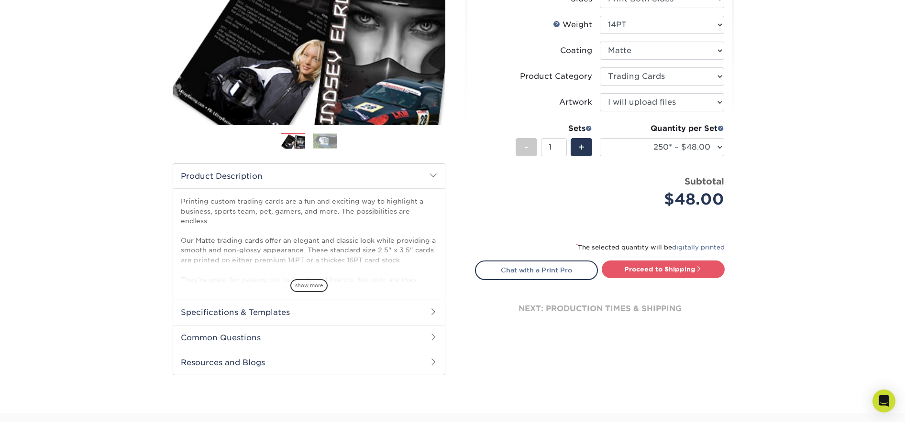  I want to click on a: Proceed to Shipping, so click(663, 269).